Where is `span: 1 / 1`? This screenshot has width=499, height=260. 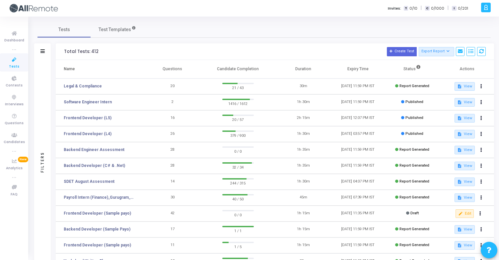
span: 1 / 1 is located at coordinates (238, 231).